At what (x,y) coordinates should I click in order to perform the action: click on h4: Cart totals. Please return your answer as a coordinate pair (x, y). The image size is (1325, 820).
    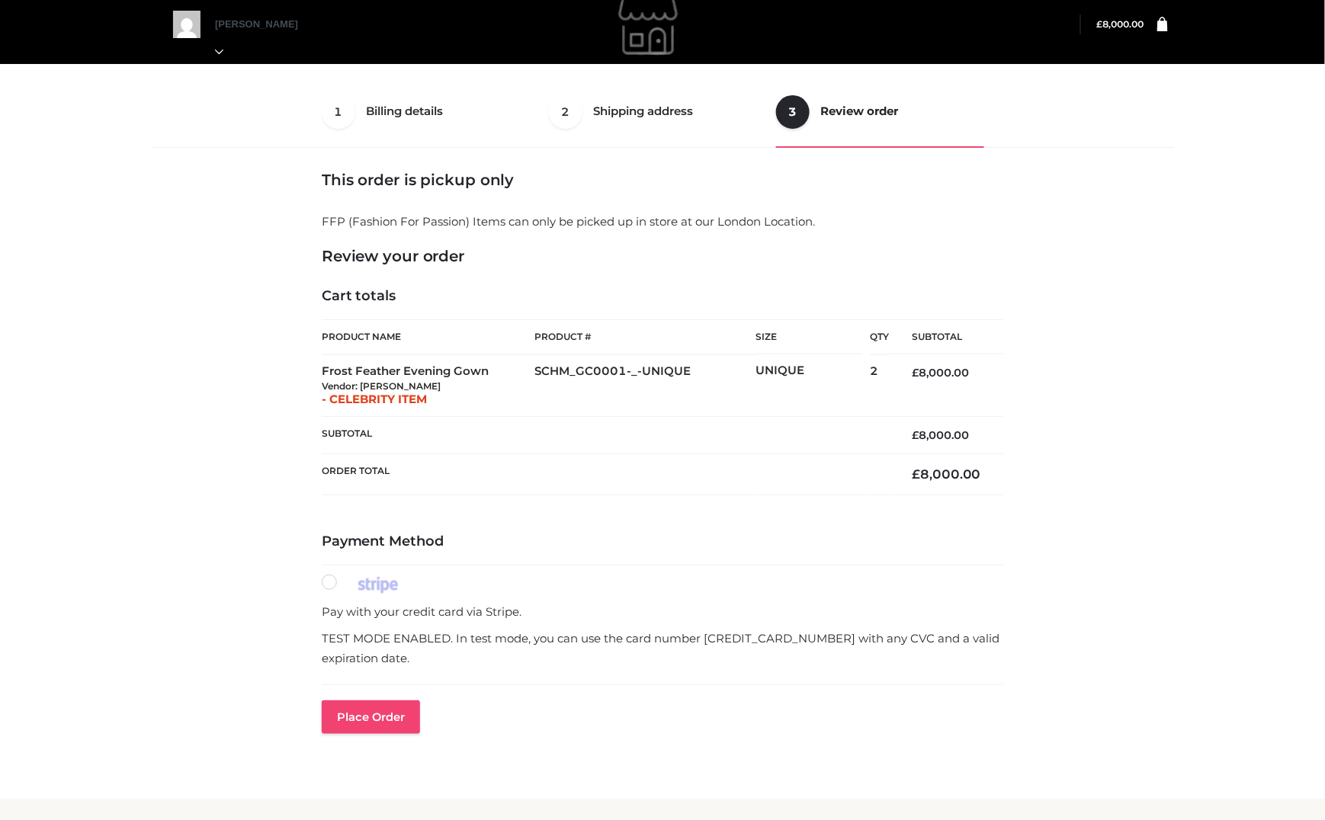
    Looking at the image, I should click on (662, 297).